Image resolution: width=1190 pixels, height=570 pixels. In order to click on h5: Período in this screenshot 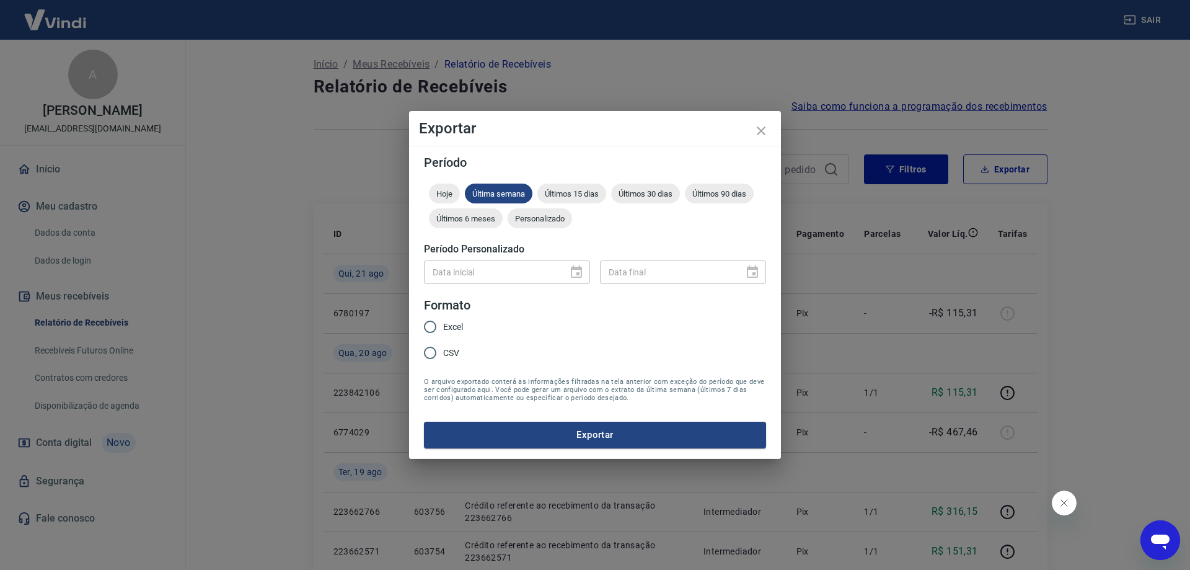, I will do `click(595, 162)`.